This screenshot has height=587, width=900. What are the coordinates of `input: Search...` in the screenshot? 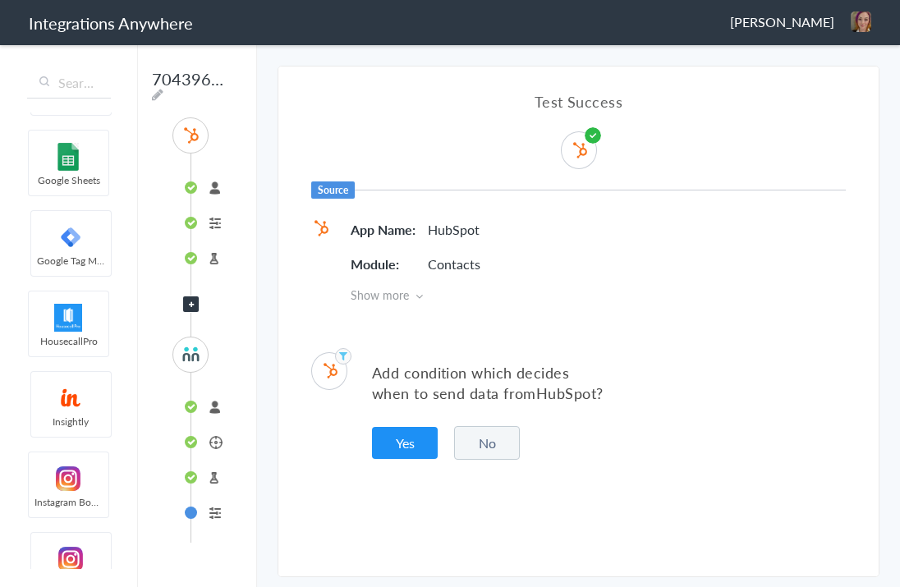 It's located at (69, 83).